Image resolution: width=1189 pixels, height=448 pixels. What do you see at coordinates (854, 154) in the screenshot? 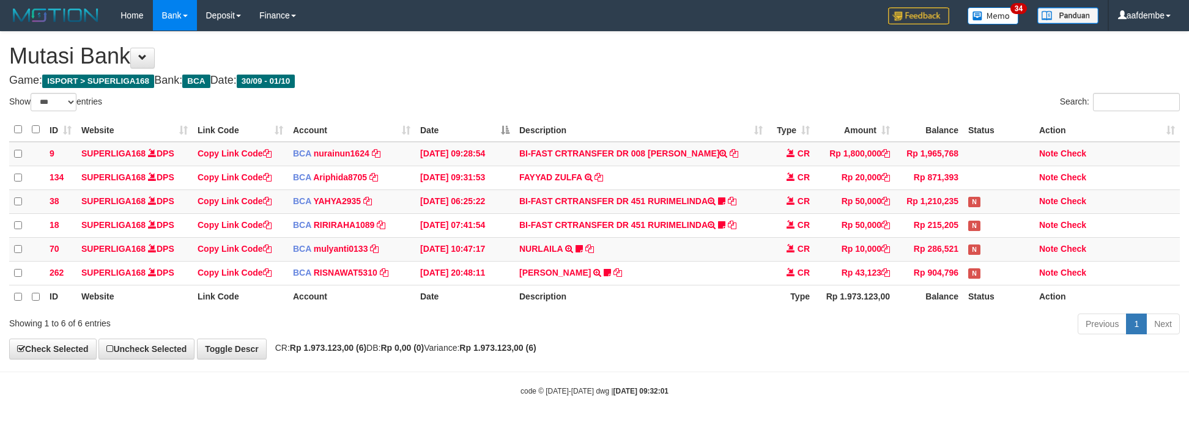
I see `td: Rp 1,800,000` at bounding box center [854, 154].